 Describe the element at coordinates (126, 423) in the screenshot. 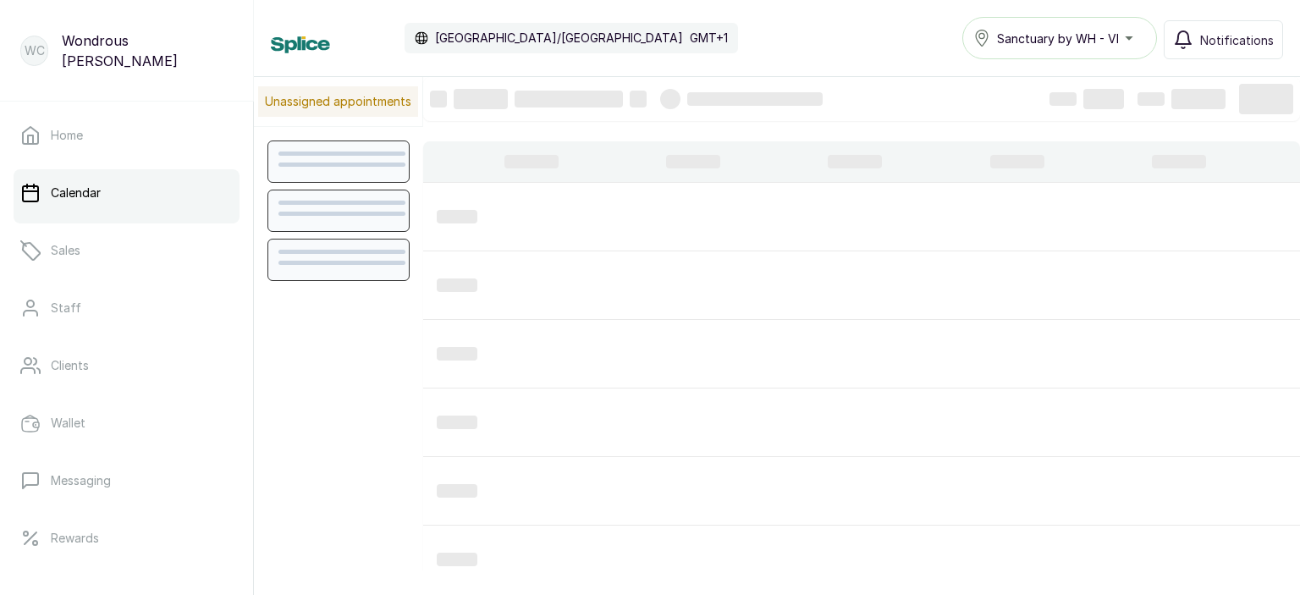

I see `a: Wallet` at that location.